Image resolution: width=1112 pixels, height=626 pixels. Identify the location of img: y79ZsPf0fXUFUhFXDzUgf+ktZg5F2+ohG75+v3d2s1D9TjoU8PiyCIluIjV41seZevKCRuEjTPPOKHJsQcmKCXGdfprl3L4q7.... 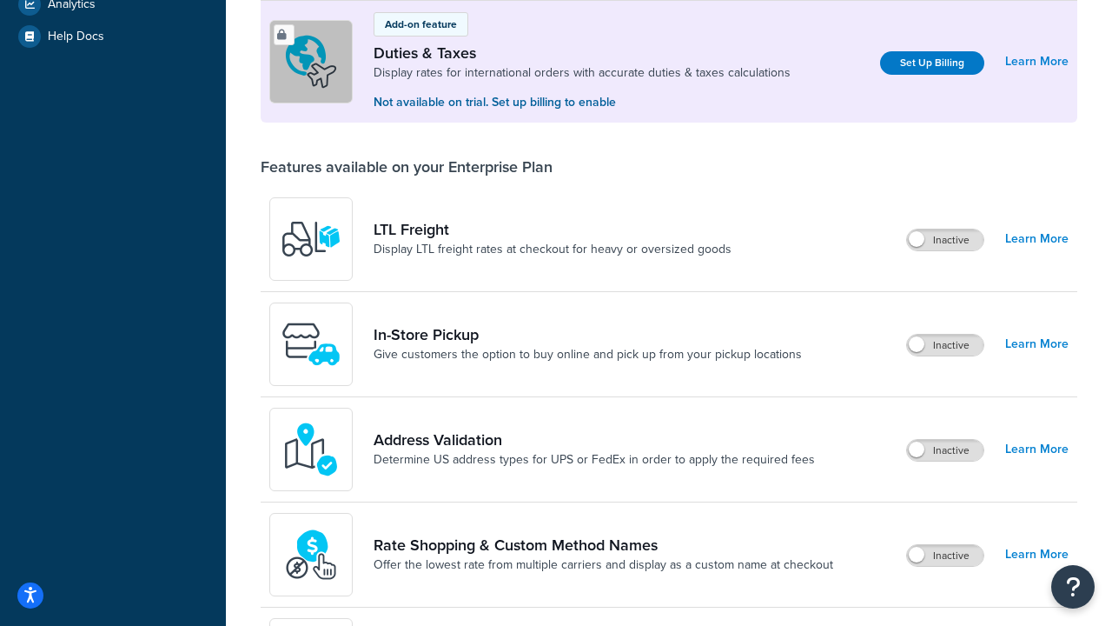
(311, 239).